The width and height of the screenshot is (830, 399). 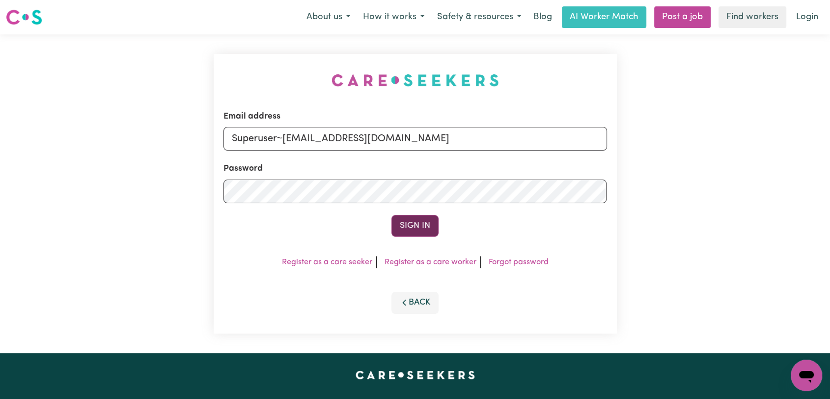 What do you see at coordinates (415, 139) in the screenshot?
I see `input: Email address` at bounding box center [415, 139].